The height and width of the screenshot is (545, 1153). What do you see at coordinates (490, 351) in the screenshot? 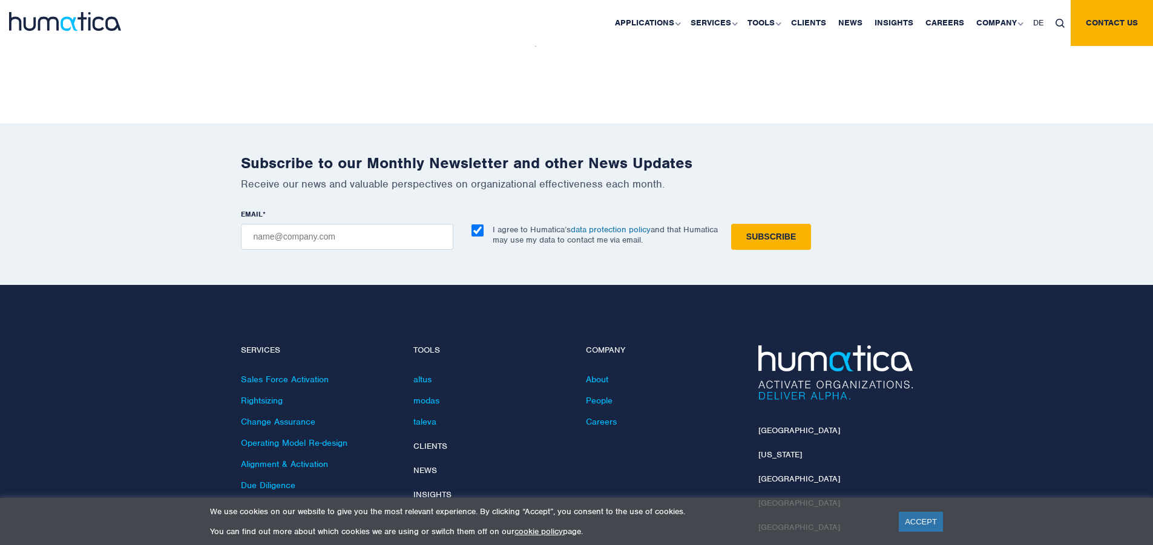
I see `h4: Tools` at bounding box center [490, 351].